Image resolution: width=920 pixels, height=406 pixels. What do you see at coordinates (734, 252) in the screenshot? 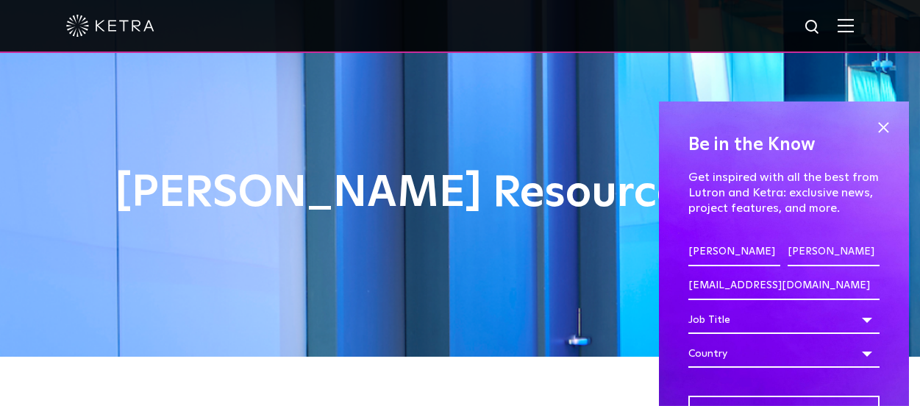
I see `input: First Name` at bounding box center [734, 252].